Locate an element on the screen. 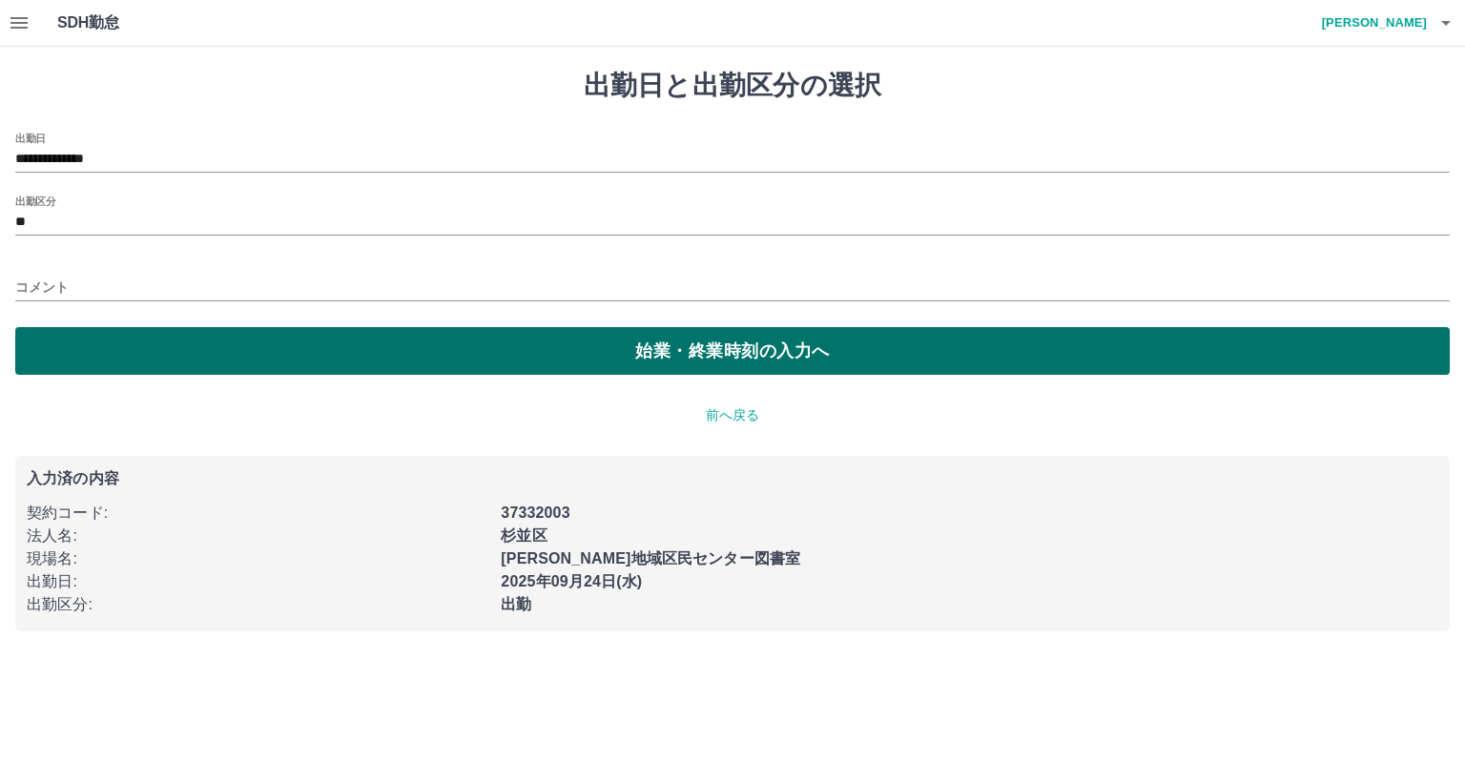 The height and width of the screenshot is (762, 1465). p: 出勤区分 : is located at coordinates (258, 605).